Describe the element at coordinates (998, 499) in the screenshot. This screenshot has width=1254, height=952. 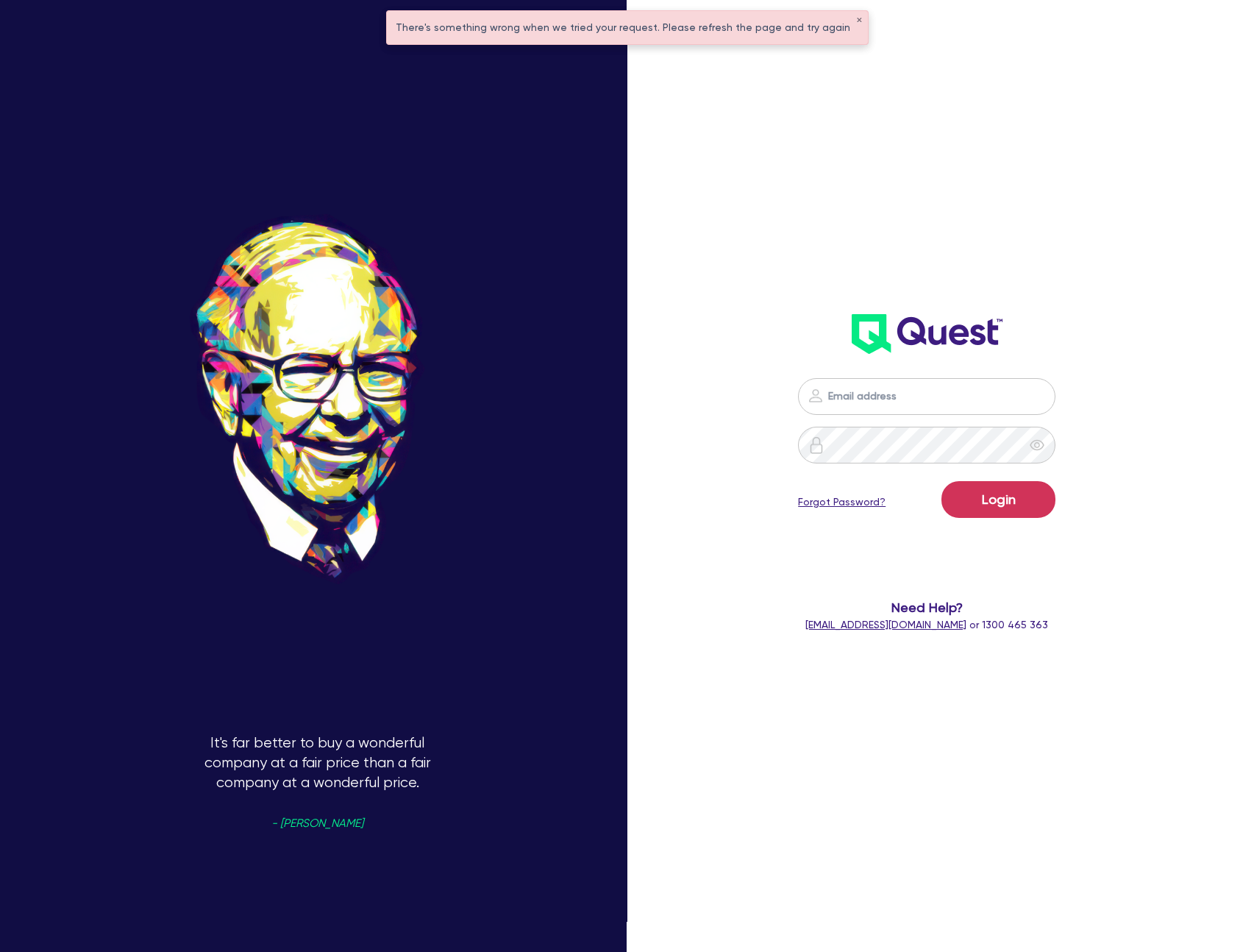
I see `button: Login` at that location.